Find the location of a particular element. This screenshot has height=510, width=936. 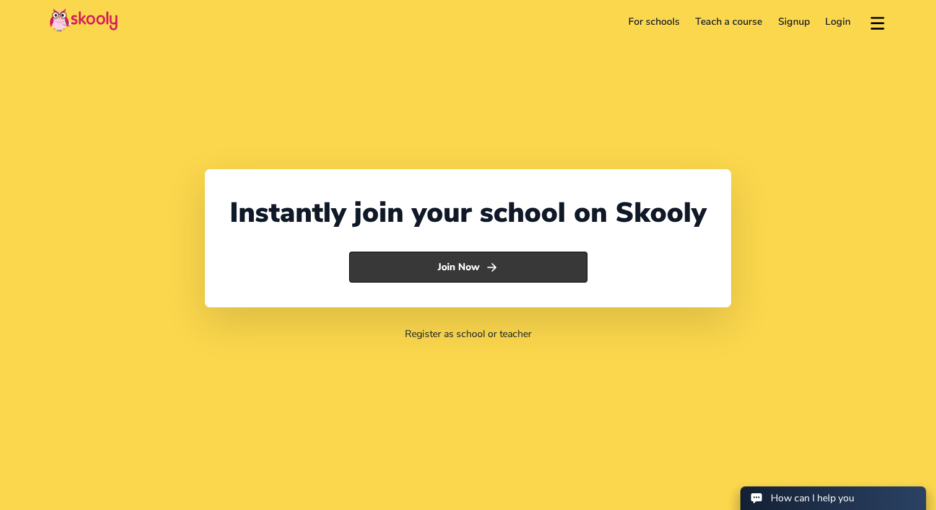

ion-icon: arrow forward outline is located at coordinates (492, 267).